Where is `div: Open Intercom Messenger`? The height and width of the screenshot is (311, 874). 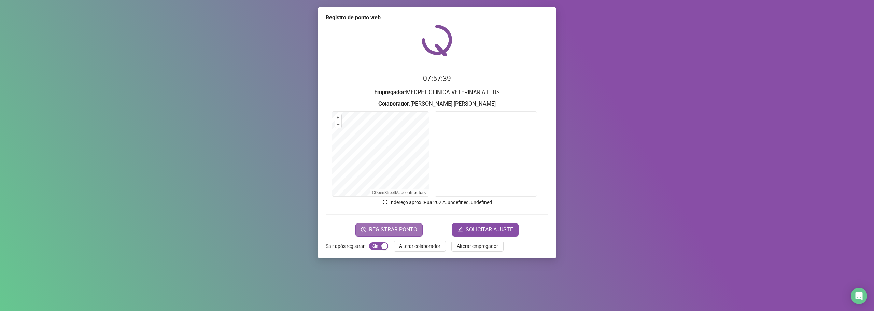
div: Open Intercom Messenger is located at coordinates (859, 296).